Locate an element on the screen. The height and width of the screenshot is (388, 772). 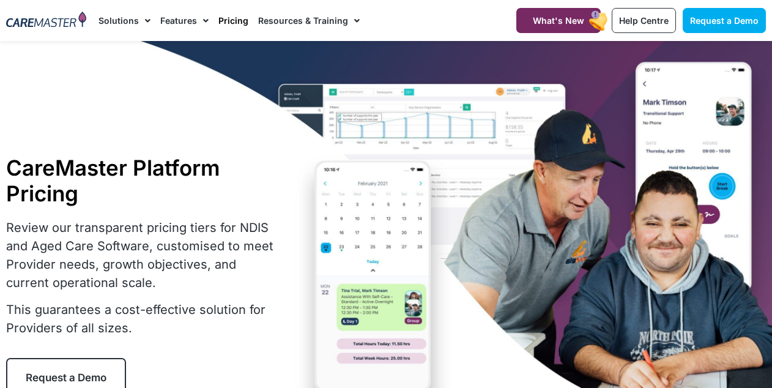
p: Review our transparent pricing tiers for NDIS and Aged Care Software, customised to meet Provider... is located at coordinates (141, 255).